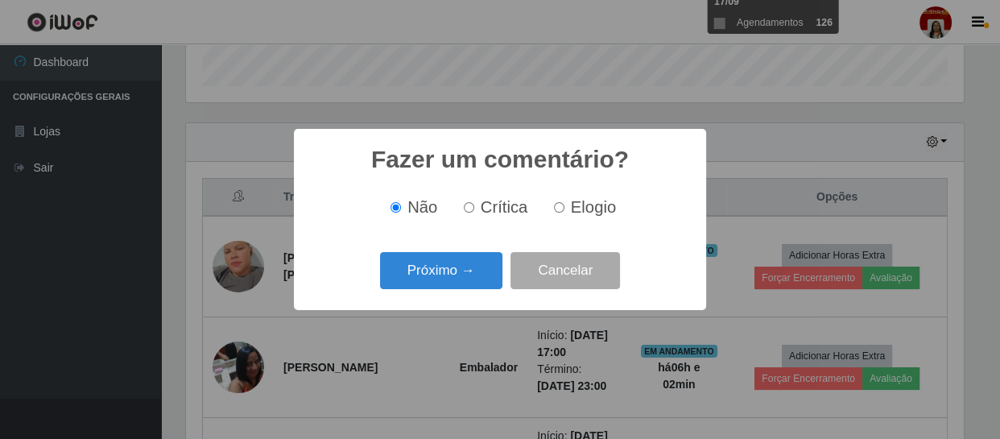 Image resolution: width=1000 pixels, height=439 pixels. Describe the element at coordinates (504, 207) in the screenshot. I see `span: Crítica` at that location.